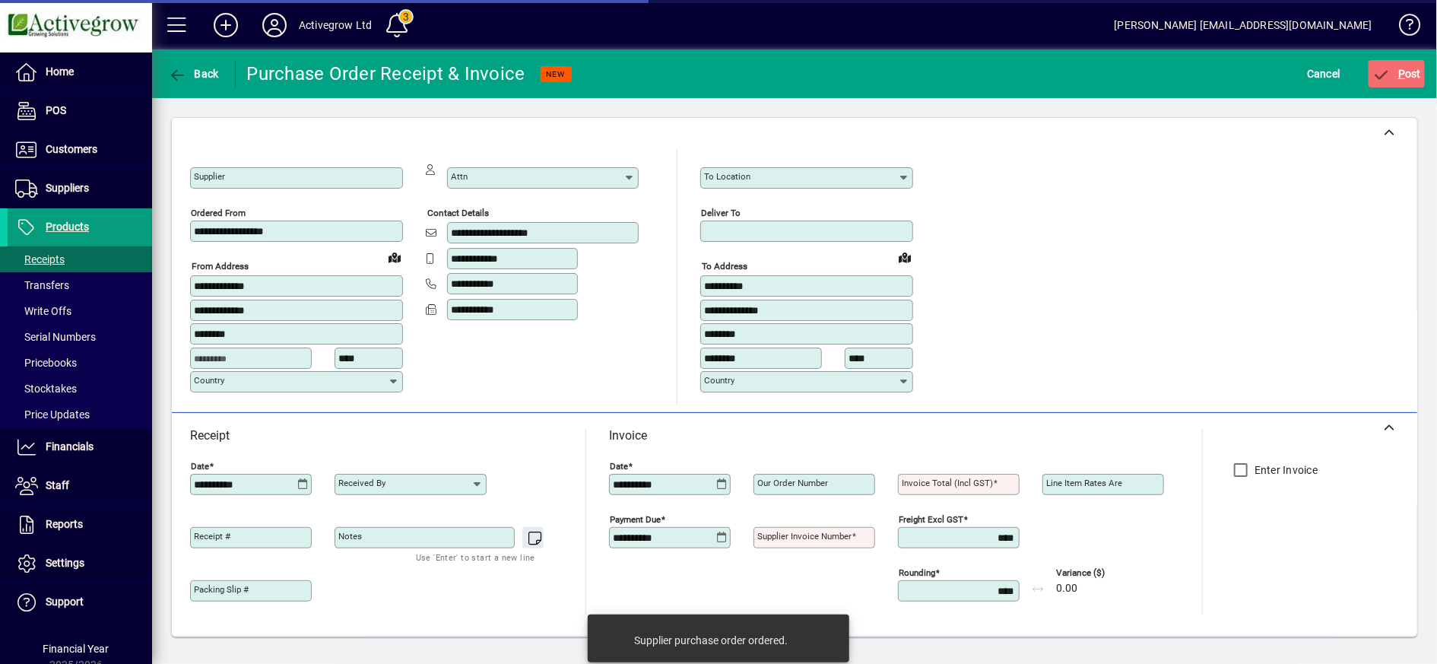 This screenshot has height=664, width=1437. I want to click on a: Settings, so click(80, 563).